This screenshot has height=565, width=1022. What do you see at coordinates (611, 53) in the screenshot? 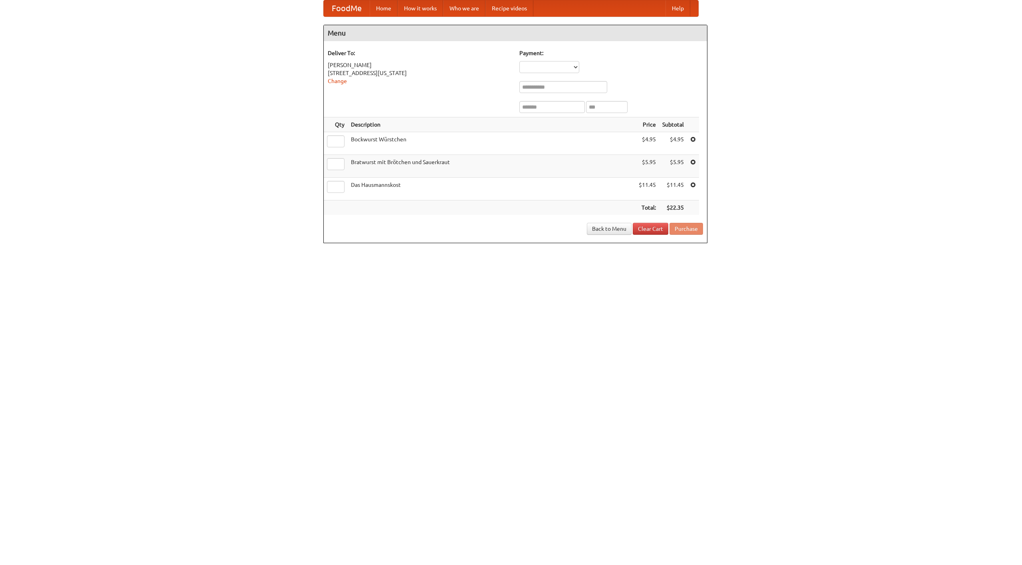
I see `h5: Payment:` at bounding box center [611, 53].